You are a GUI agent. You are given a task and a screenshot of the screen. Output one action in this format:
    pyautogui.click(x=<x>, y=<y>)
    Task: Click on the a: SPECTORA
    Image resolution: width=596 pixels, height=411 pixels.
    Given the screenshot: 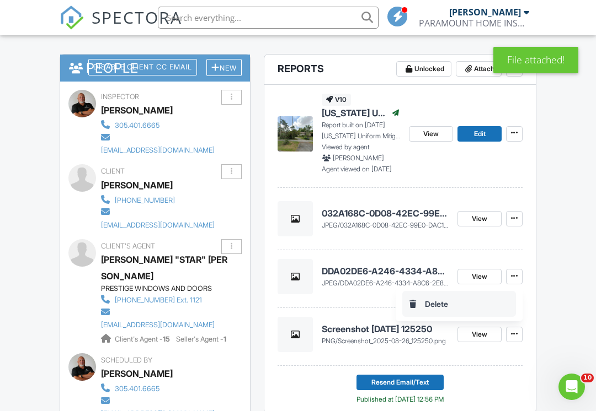 What is the action you would take?
    pyautogui.click(x=121, y=26)
    